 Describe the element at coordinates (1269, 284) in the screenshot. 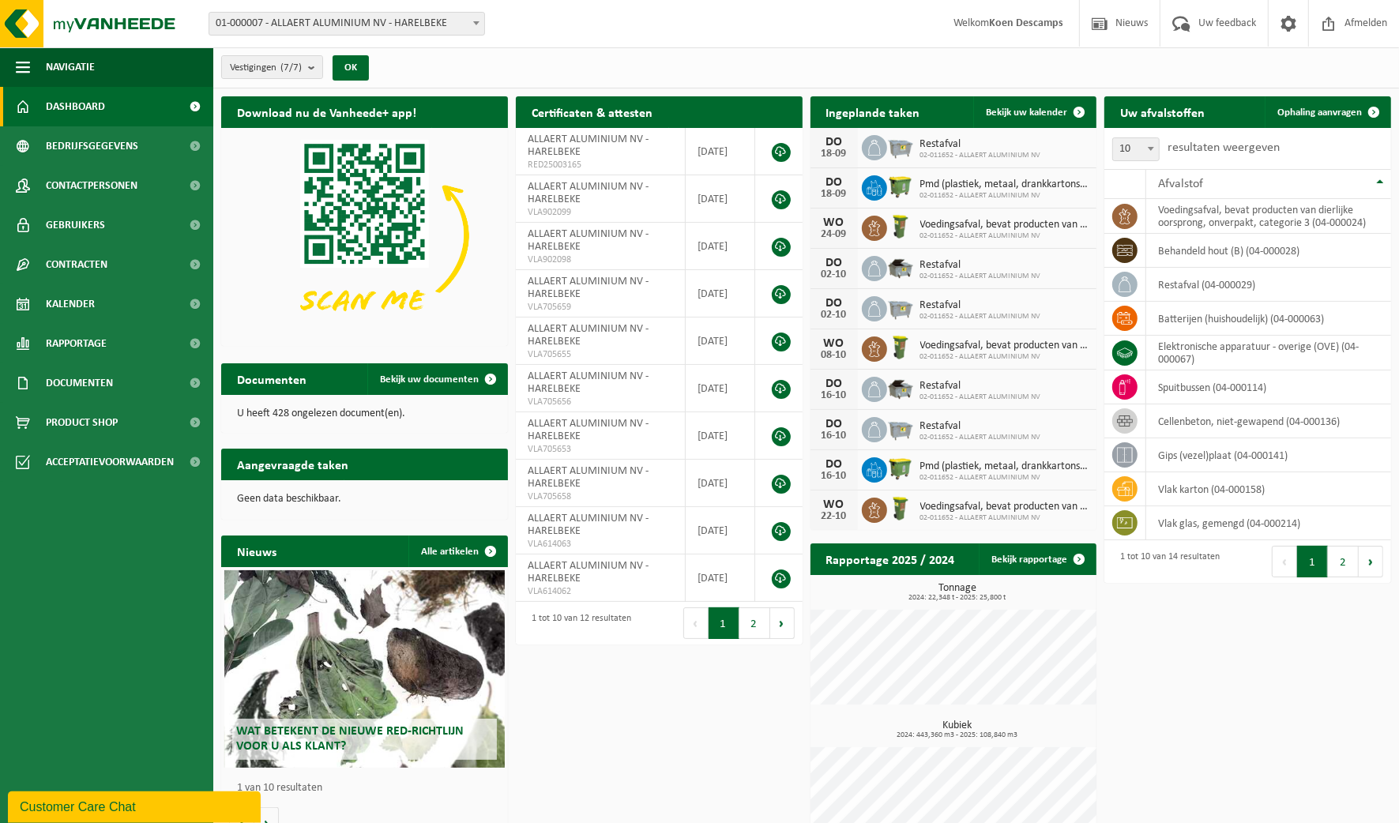

I see `td: restafval (04-000029)` at that location.